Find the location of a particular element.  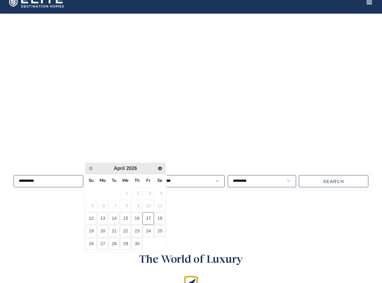

span: Saturday is located at coordinates (160, 181).